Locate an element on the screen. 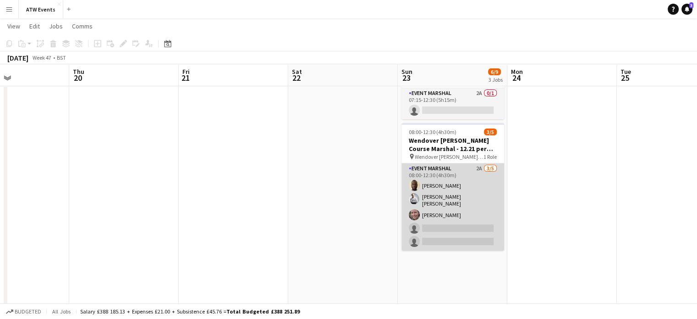 The image size is (697, 319). span: Thu is located at coordinates (78, 72).